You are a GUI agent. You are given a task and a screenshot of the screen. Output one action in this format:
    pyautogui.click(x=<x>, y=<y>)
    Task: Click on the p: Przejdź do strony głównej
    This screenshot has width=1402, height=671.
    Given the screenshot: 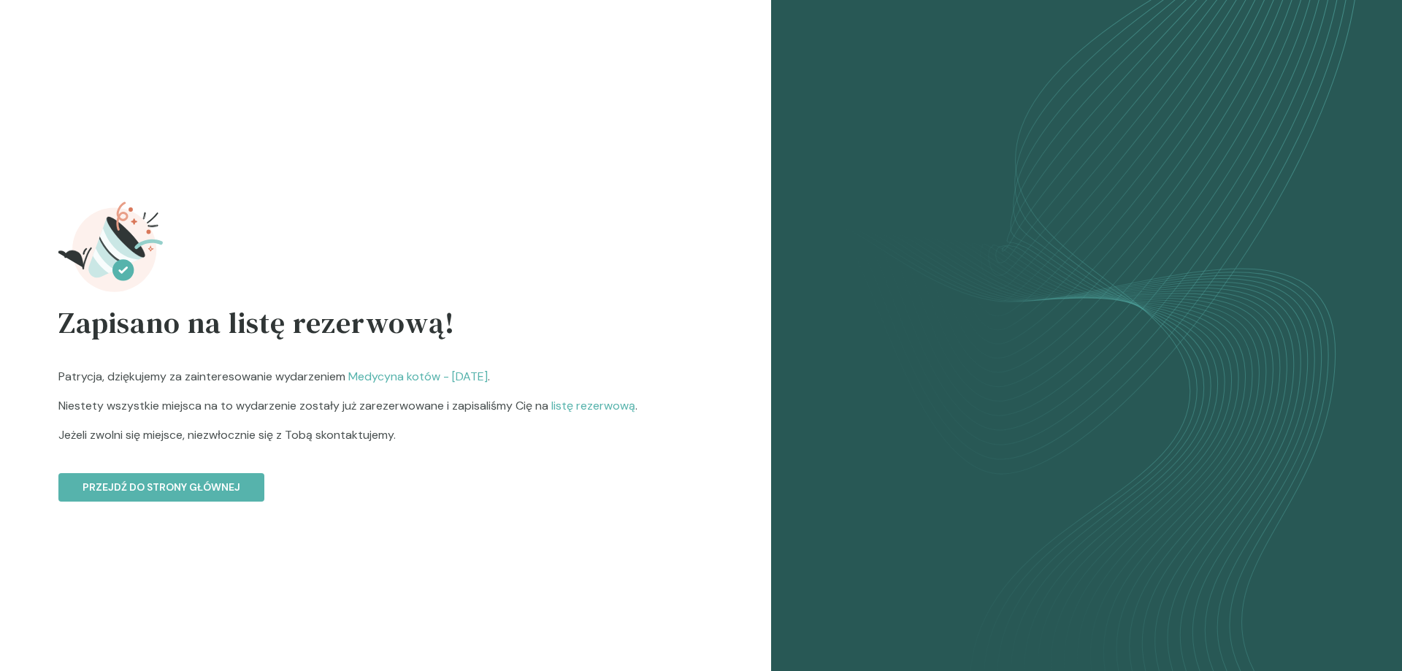 What is the action you would take?
    pyautogui.click(x=161, y=487)
    